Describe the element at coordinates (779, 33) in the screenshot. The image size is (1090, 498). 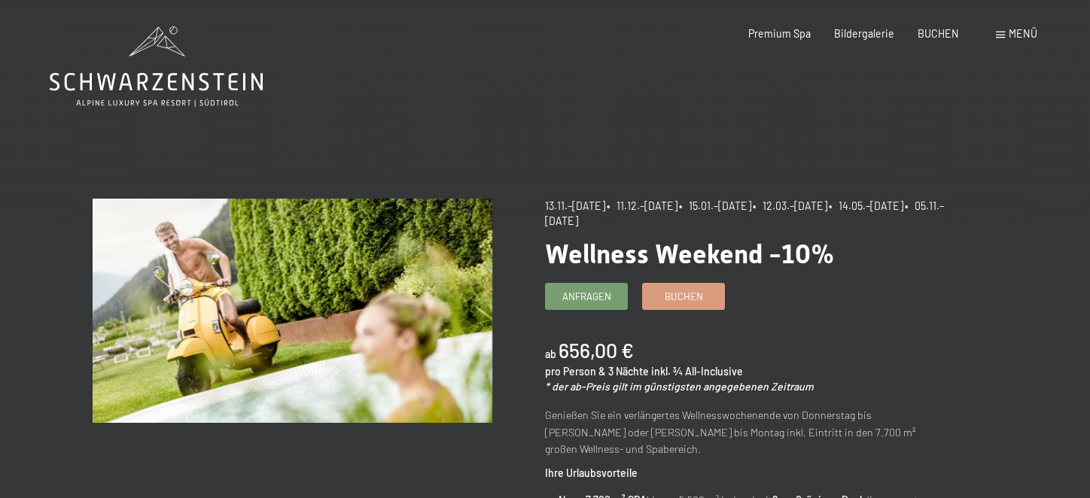
I see `span: Premium Spa` at that location.